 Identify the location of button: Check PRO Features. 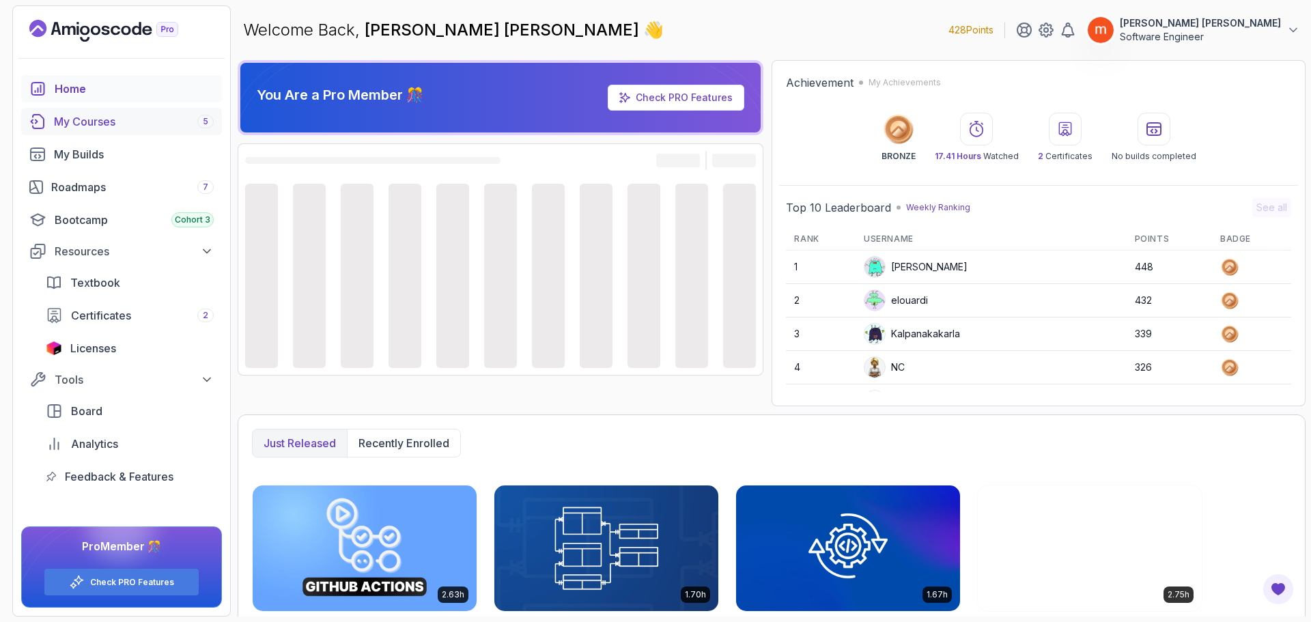
(122, 582).